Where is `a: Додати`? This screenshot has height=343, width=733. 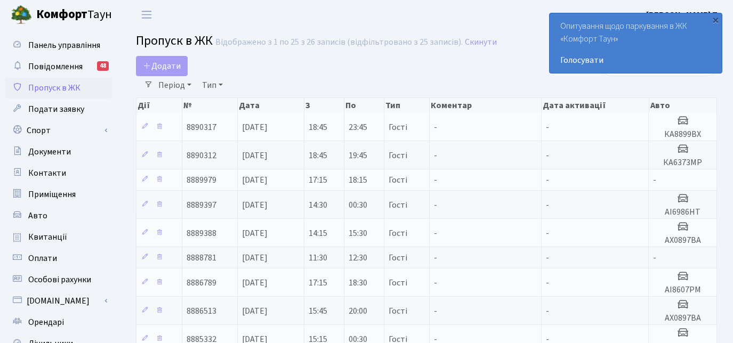 a: Додати is located at coordinates (162, 66).